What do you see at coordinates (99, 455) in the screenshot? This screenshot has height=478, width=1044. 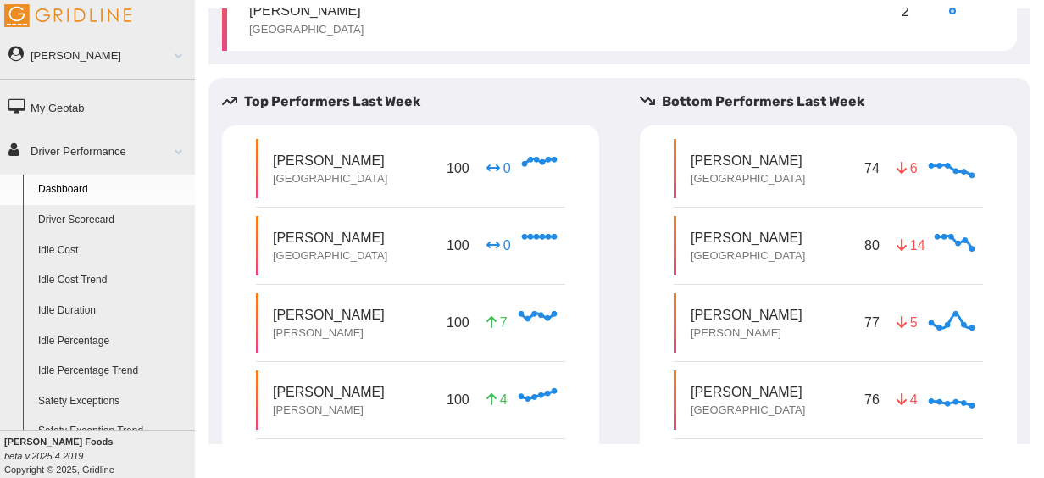 I see `div: Copyright © 2025, Gridline` at bounding box center [99, 455].